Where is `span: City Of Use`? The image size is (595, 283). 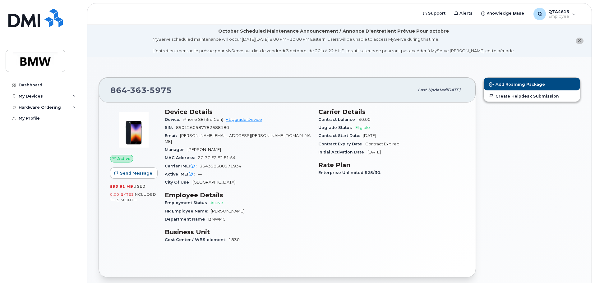 span: City Of Use is located at coordinates (178, 182).